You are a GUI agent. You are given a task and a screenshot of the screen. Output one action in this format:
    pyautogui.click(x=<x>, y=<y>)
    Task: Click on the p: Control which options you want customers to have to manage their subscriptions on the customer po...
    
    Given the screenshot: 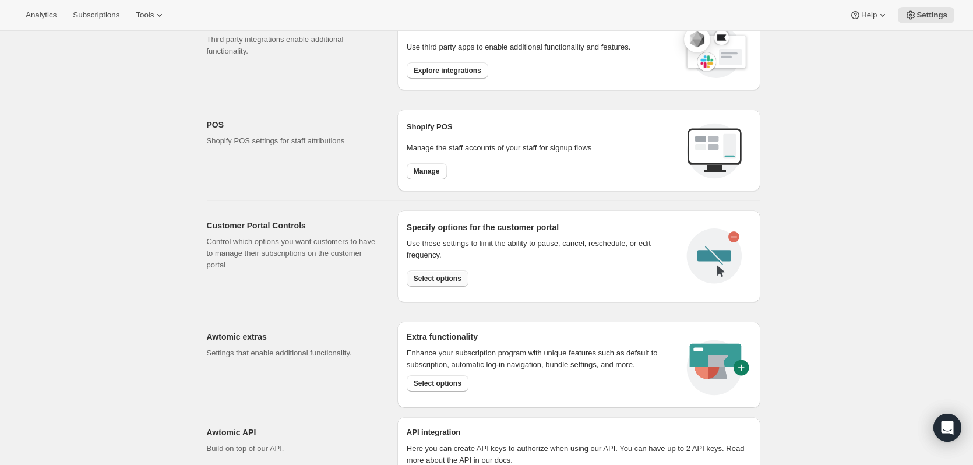 What is the action you would take?
    pyautogui.click(x=292, y=253)
    